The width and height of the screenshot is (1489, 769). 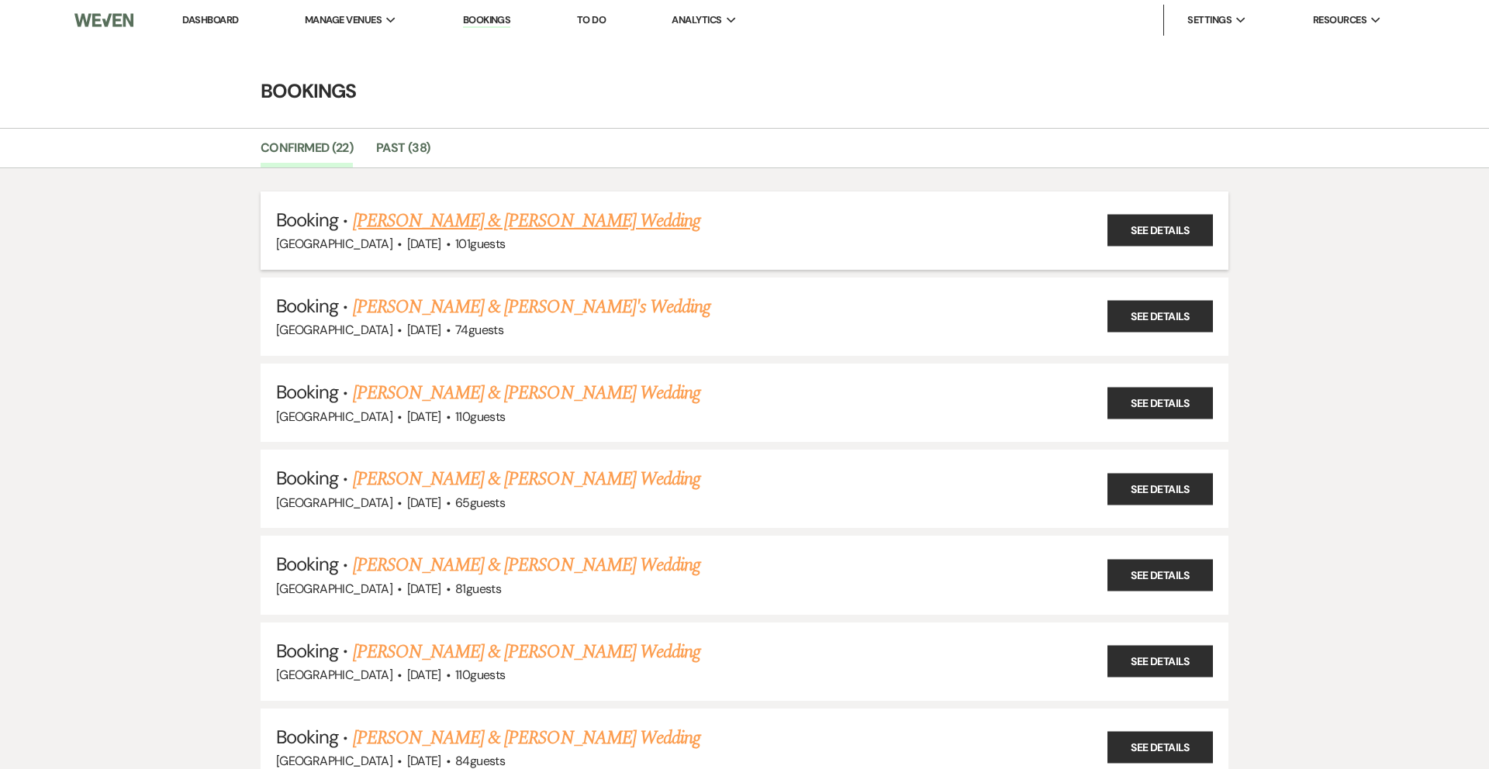 What do you see at coordinates (591, 19) in the screenshot?
I see `a: To Do` at bounding box center [591, 19].